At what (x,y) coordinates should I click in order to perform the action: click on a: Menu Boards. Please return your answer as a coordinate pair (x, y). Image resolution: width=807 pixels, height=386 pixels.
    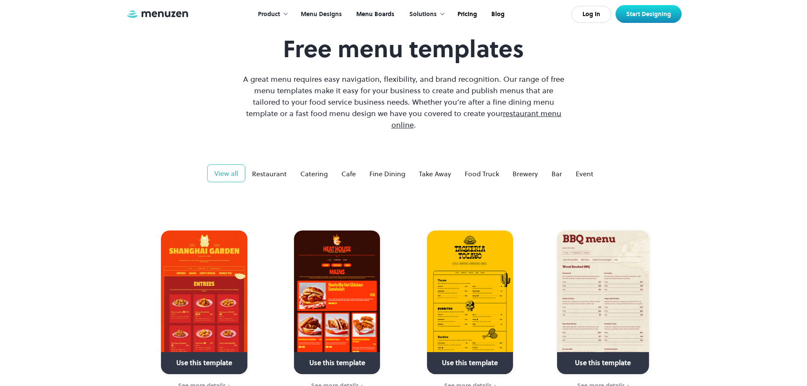
    Looking at the image, I should click on (374, 14).